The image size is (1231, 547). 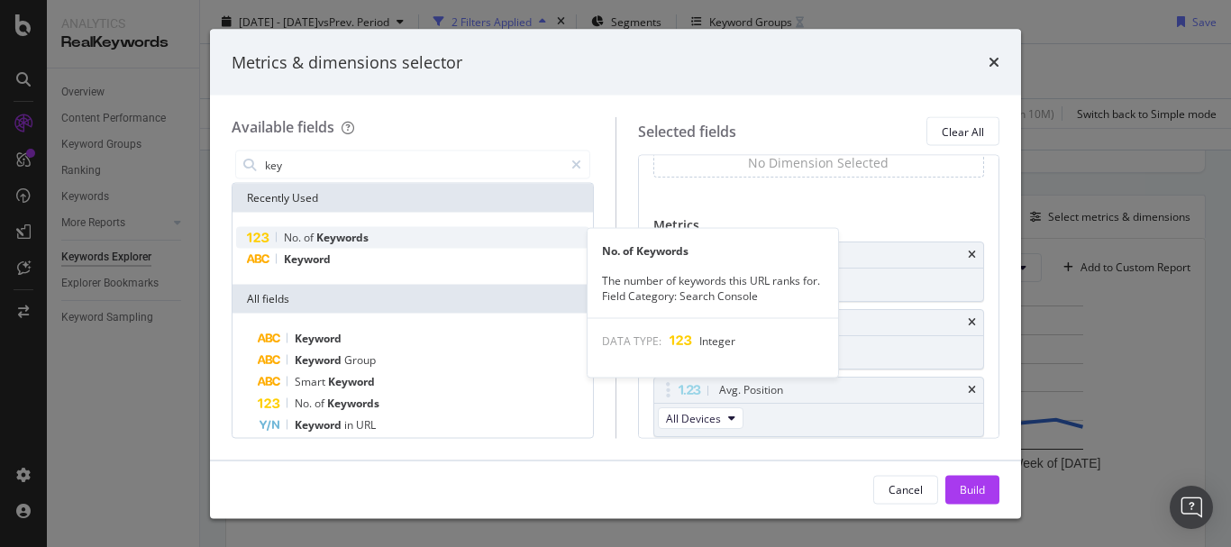 I want to click on div: Metrics, so click(x=819, y=229).